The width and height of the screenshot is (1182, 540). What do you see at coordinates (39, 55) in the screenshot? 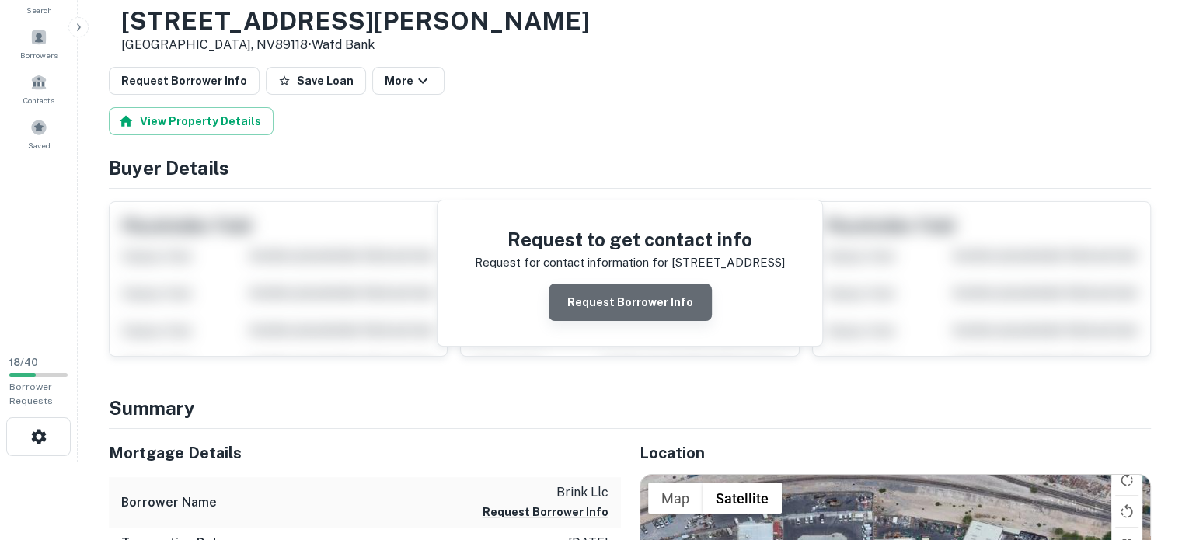
I see `span: Borrowers` at bounding box center [39, 55].